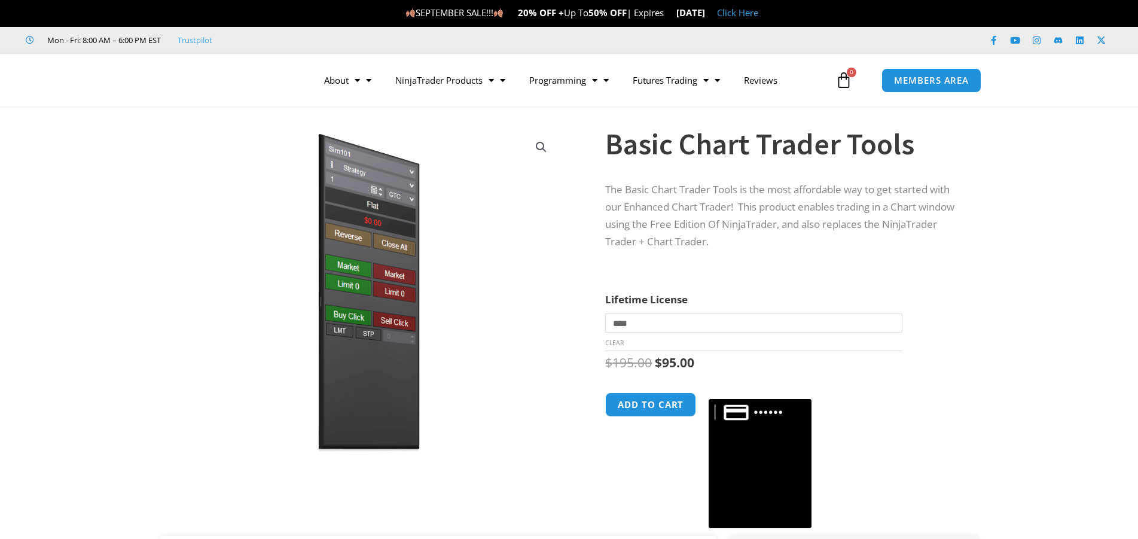  Describe the element at coordinates (931, 80) in the screenshot. I see `span: MEMBERS AREA` at that location.